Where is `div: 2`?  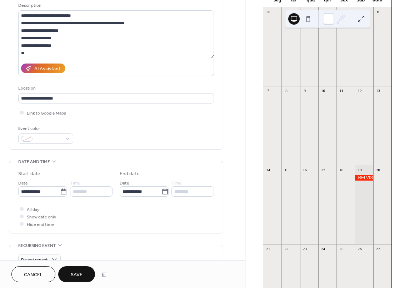 div: 2 is located at coordinates (305, 12).